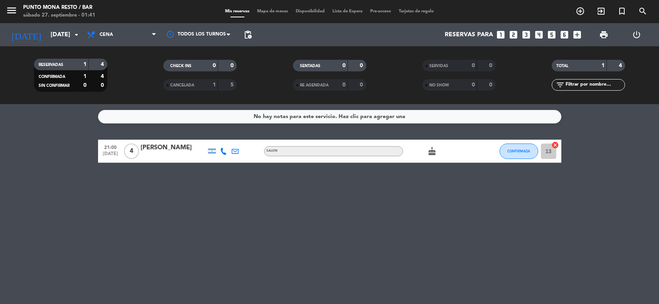 The image size is (659, 304). Describe the element at coordinates (237, 11) in the screenshot. I see `span: Mis reservas` at that location.